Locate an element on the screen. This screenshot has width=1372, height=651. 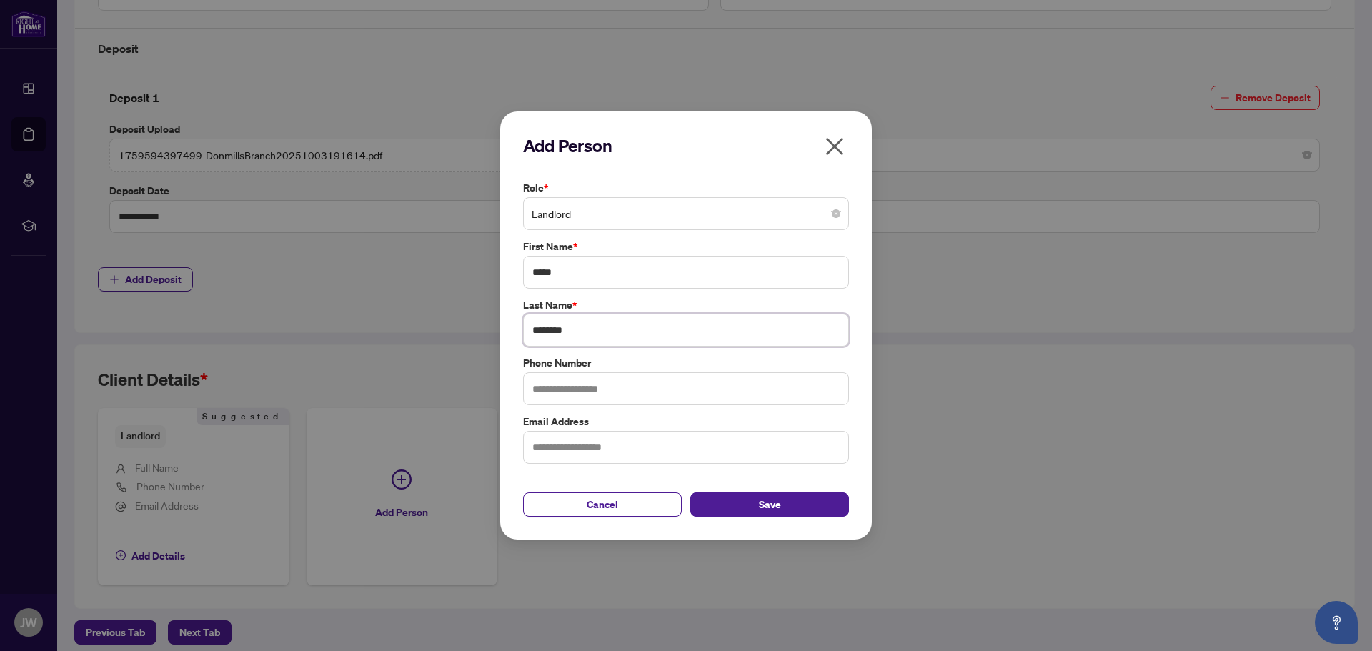
button: Save is located at coordinates (769, 504).